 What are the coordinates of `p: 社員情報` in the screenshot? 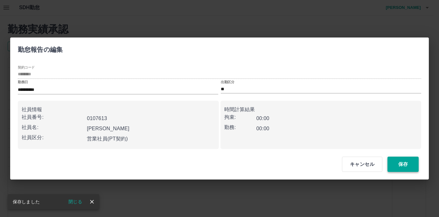 It's located at (118, 110).